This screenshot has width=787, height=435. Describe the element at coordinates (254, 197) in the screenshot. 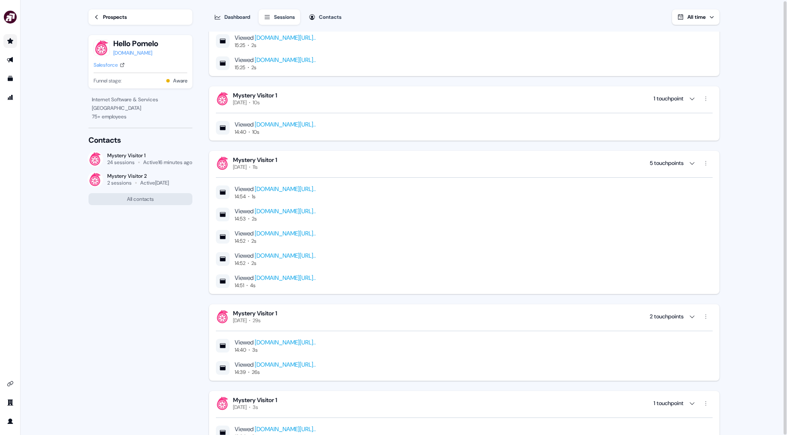

I see `div: 1s` at that location.